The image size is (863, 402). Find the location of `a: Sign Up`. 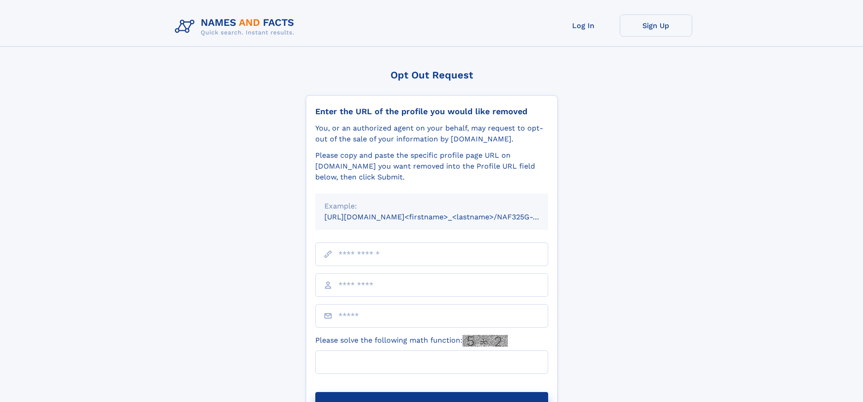

a: Sign Up is located at coordinates (656, 25).